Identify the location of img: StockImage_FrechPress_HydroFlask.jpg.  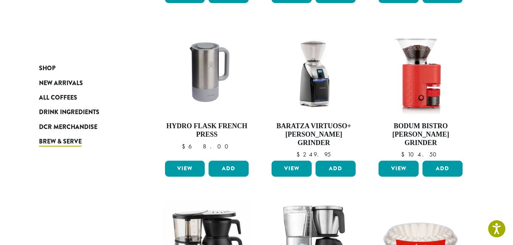
(207, 72).